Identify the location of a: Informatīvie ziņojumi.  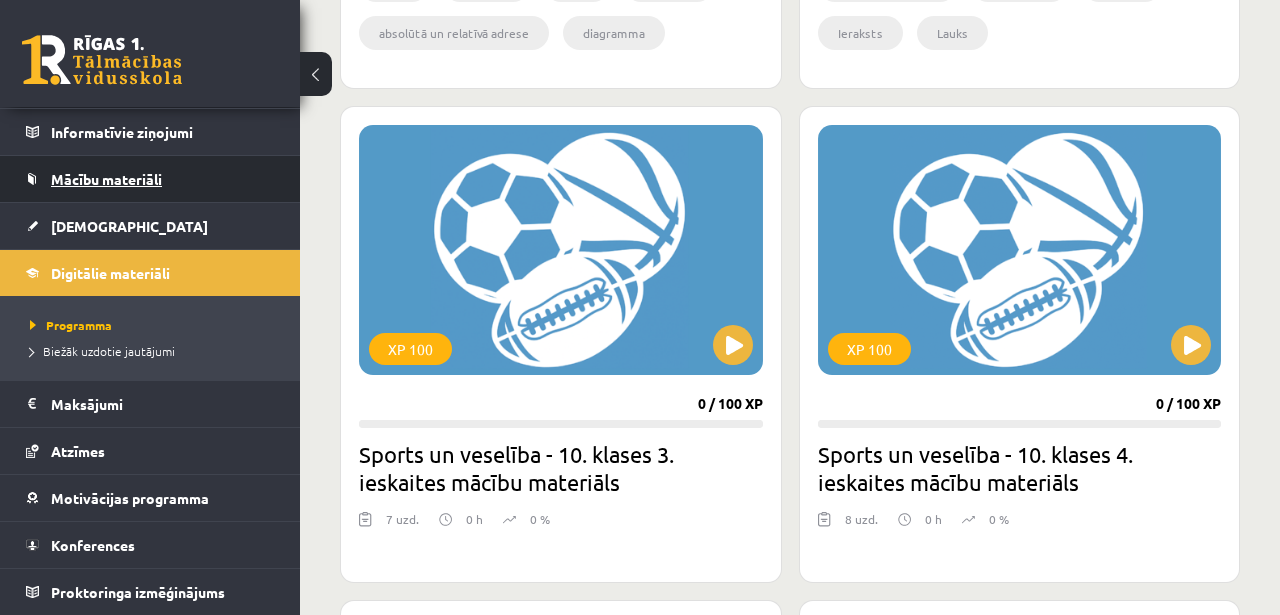
(150, 132).